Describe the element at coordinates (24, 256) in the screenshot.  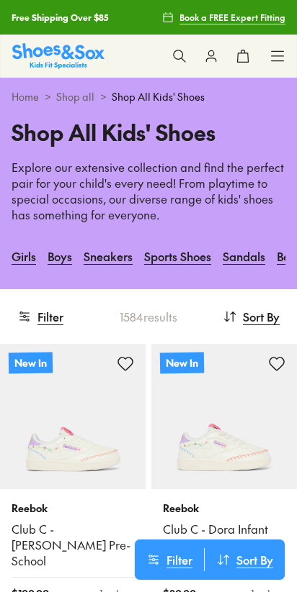
I see `a: Girls` at that location.